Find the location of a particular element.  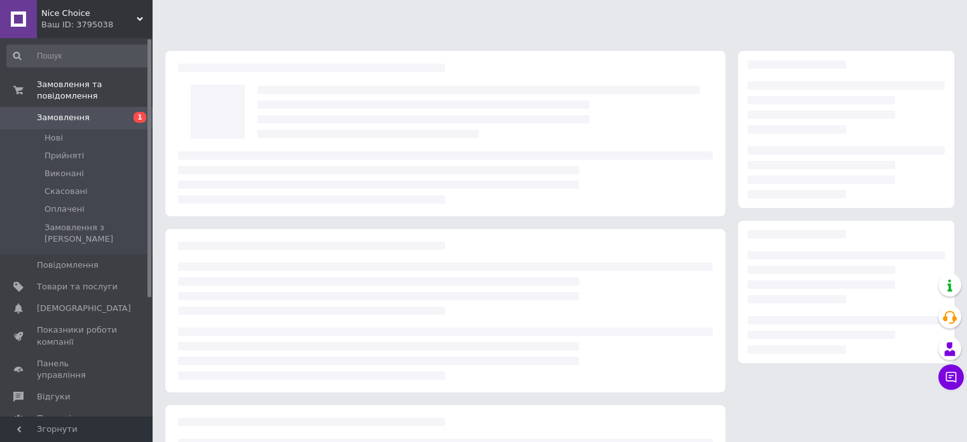

span: 1 is located at coordinates (140, 117).